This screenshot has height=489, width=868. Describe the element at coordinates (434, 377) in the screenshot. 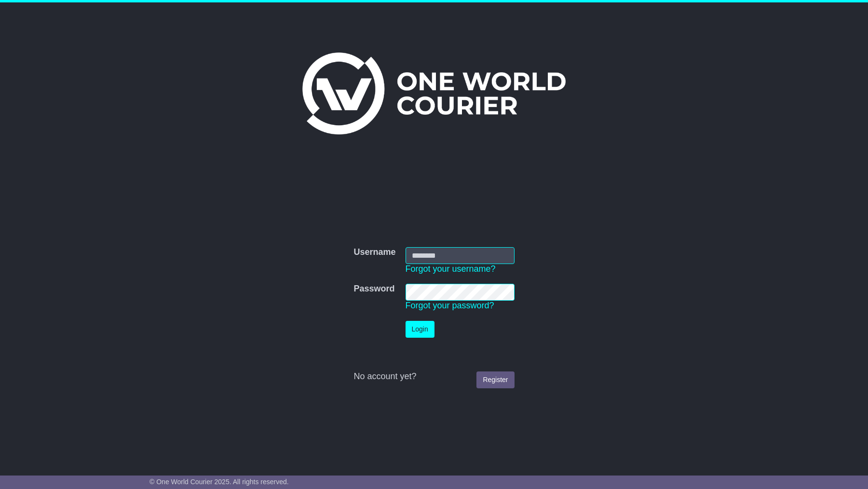

I see `div: No account yet?` at that location.